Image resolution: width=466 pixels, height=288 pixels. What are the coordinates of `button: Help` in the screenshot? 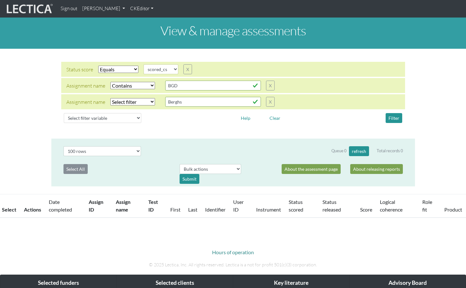 It's located at (245, 118).